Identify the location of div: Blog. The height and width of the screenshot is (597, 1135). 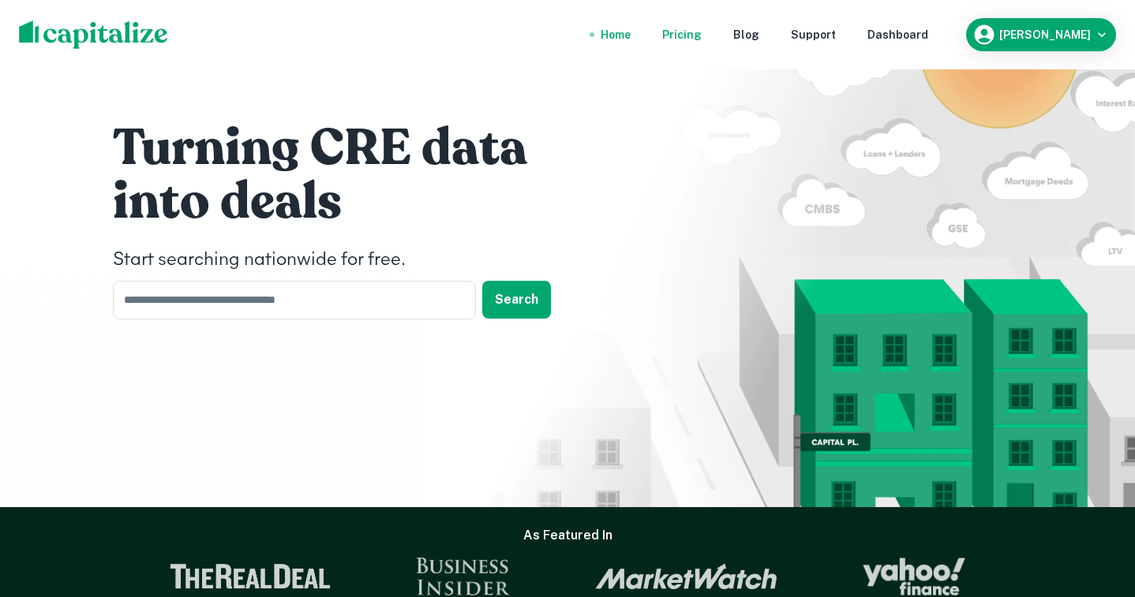
(746, 35).